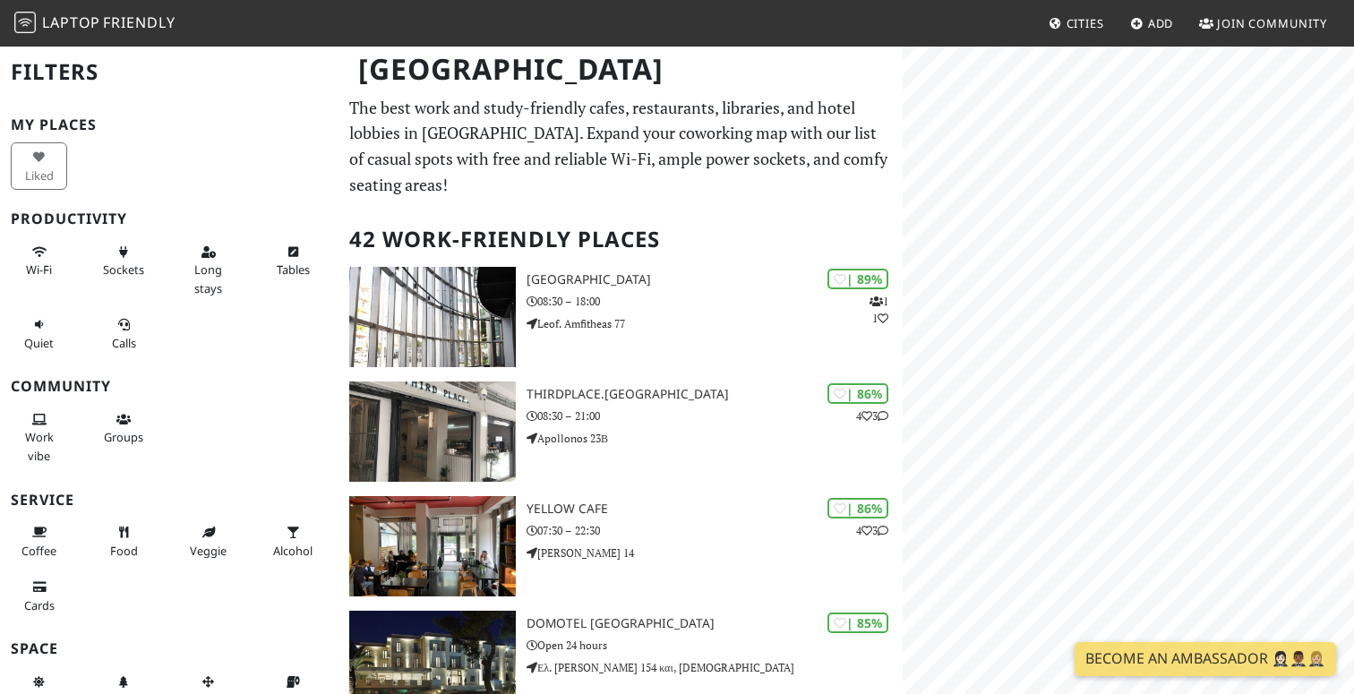  Describe the element at coordinates (124, 343) in the screenshot. I see `span: Video/audio calls` at that location.